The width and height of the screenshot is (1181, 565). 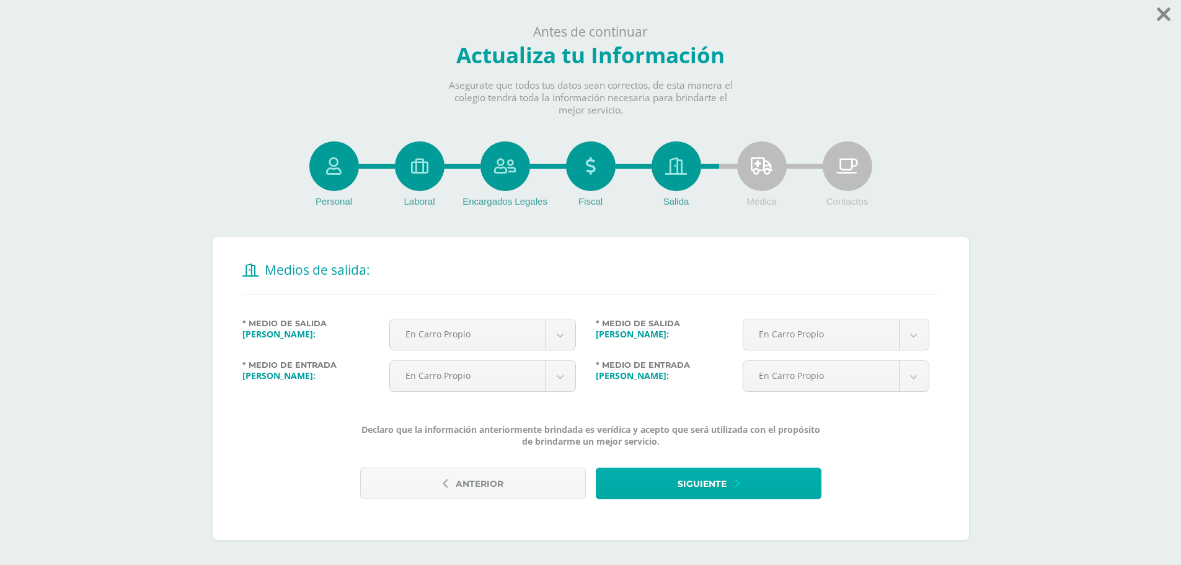 I want to click on span: Personal, so click(x=334, y=201).